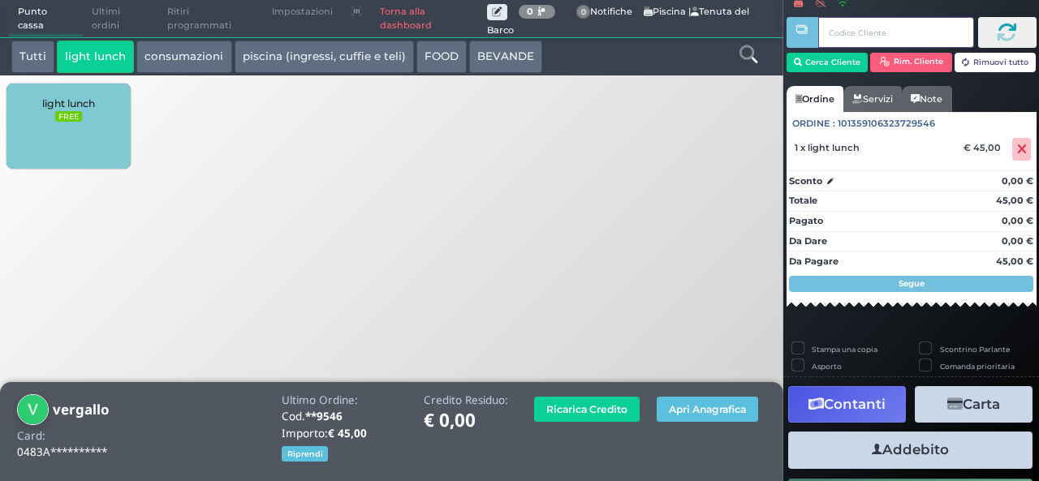  I want to click on span: 101359106323729546, so click(886, 123).